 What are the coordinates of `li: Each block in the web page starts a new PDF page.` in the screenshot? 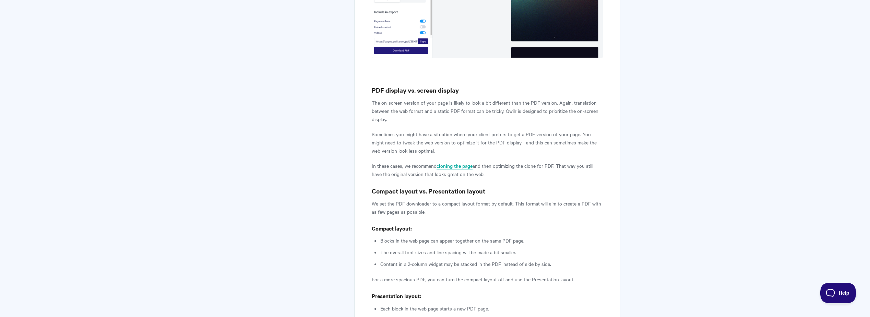 It's located at (492, 308).